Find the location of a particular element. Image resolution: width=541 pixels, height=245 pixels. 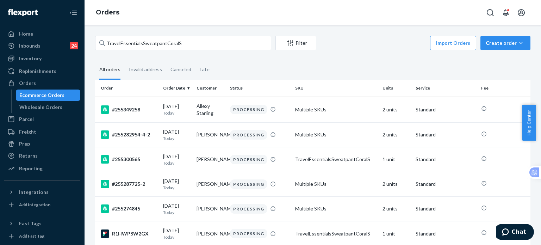

div: All orders is located at coordinates (110, 70).